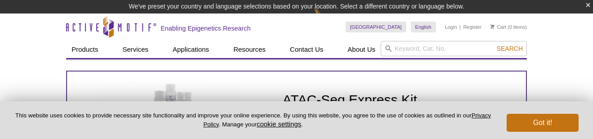  What do you see at coordinates (250, 50) in the screenshot?
I see `a: Resources` at bounding box center [250, 50].